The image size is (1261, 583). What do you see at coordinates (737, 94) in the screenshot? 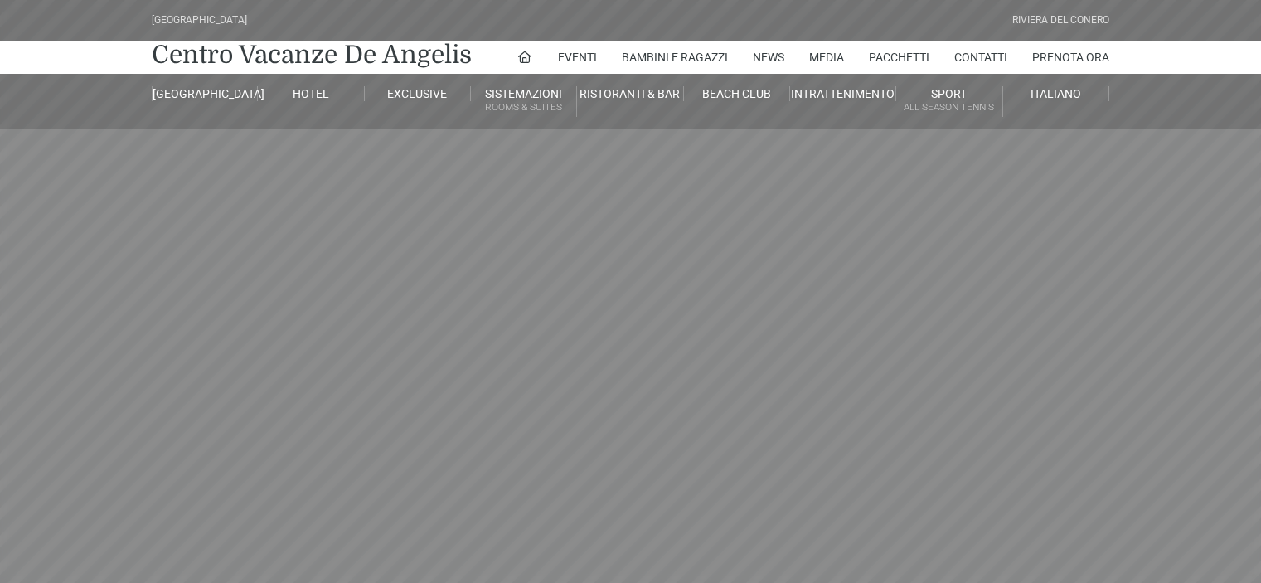
I see `a: Beach Club` at bounding box center [737, 94].